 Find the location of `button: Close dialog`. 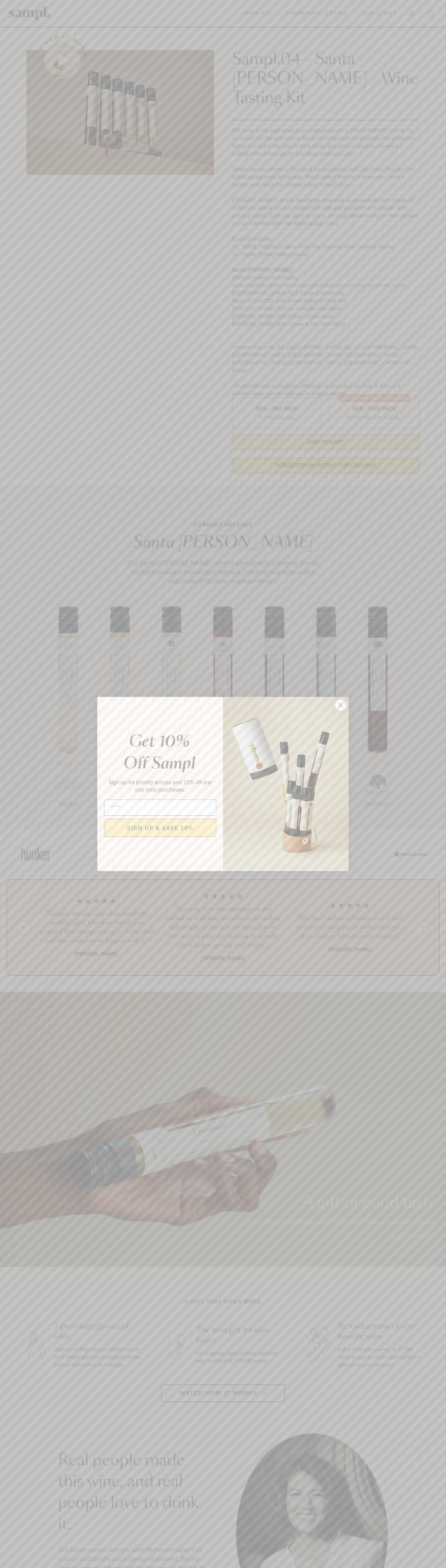

button: Close dialog is located at coordinates (341, 705).